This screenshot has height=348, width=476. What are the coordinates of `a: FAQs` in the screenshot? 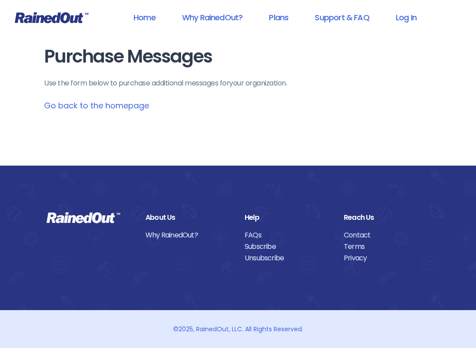 It's located at (287, 235).